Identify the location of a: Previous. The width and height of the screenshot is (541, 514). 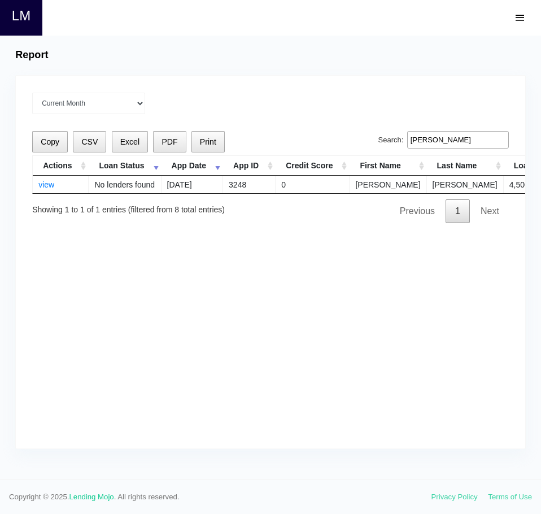
(417, 211).